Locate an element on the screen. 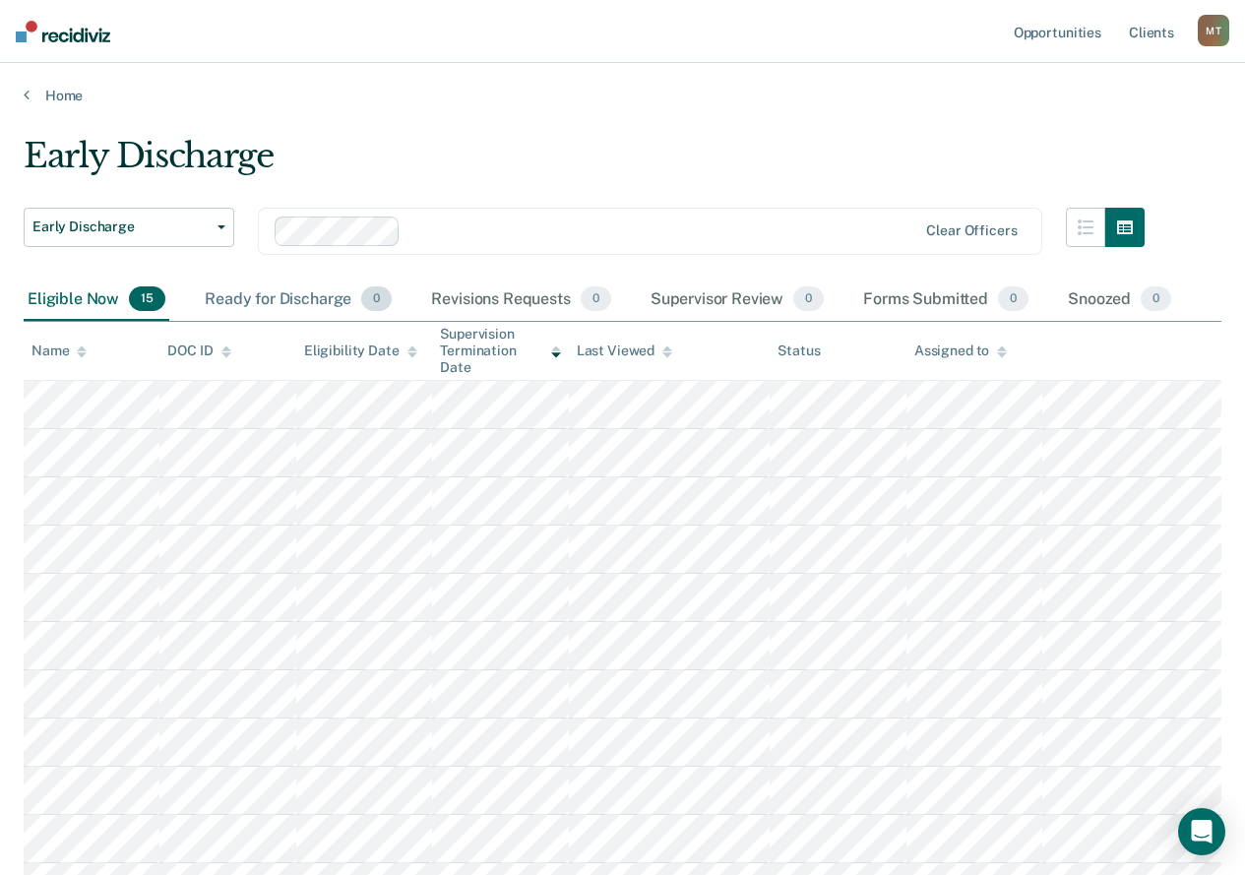  span: Early Discharge is located at coordinates (121, 226).